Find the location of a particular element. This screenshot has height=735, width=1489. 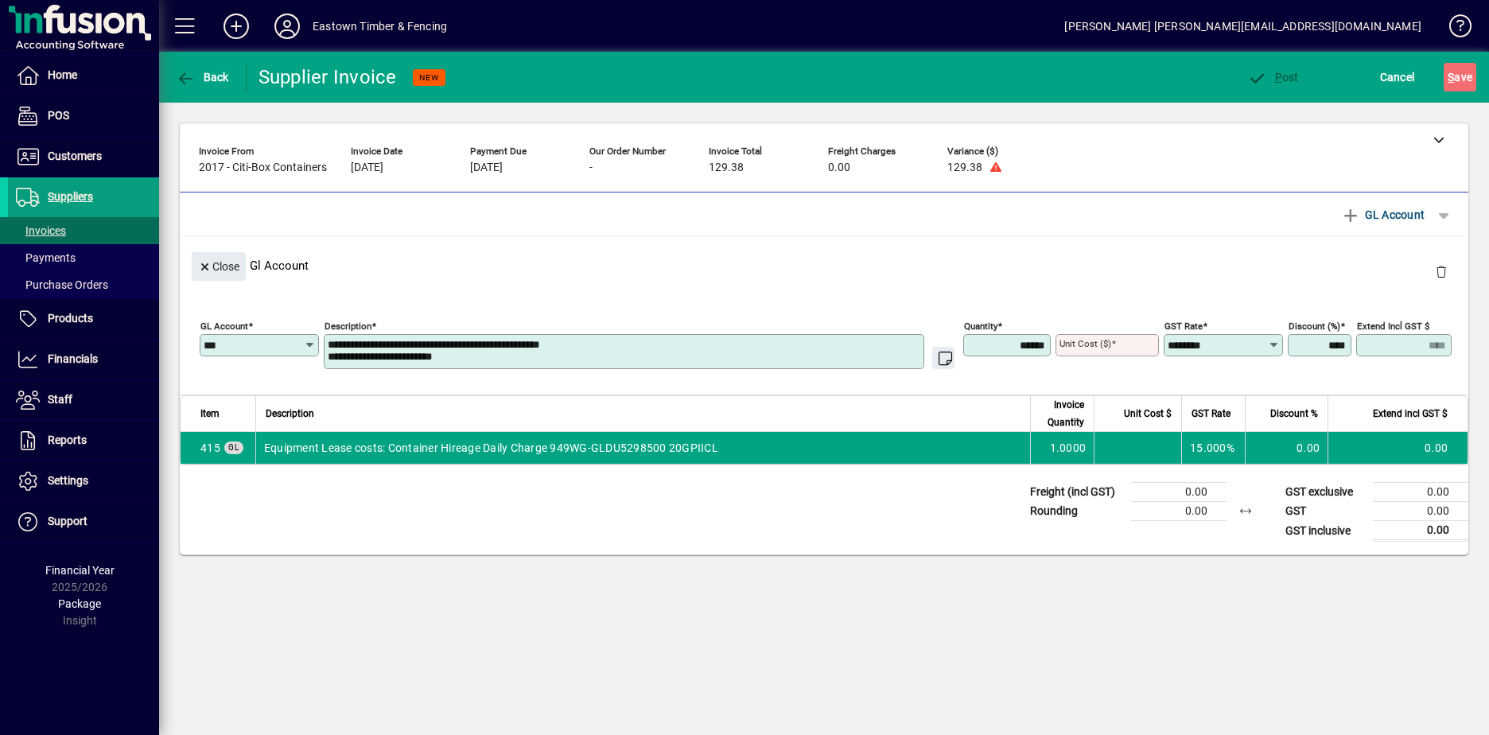

a: Customers is located at coordinates (84, 157).